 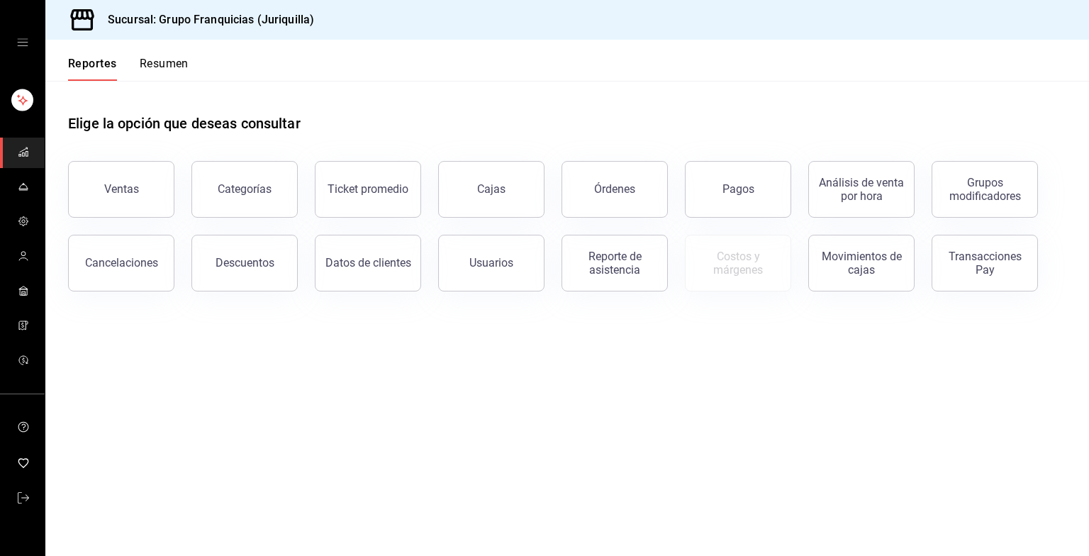 What do you see at coordinates (491, 262) in the screenshot?
I see `div: Usuarios` at bounding box center [491, 262].